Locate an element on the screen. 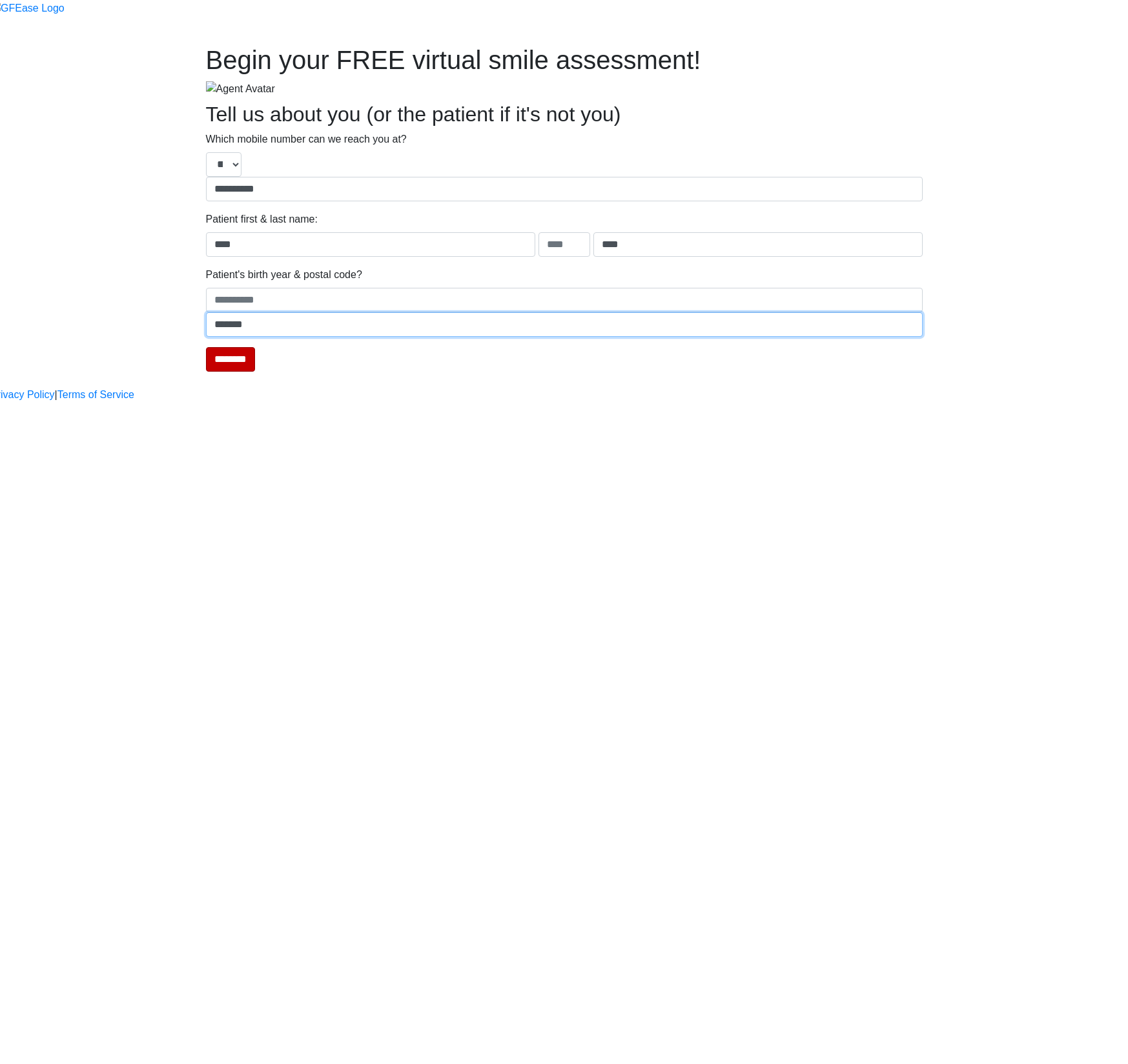 This screenshot has width=1128, height=1064. label: Which mobile number can we reach you at? is located at coordinates (306, 140).